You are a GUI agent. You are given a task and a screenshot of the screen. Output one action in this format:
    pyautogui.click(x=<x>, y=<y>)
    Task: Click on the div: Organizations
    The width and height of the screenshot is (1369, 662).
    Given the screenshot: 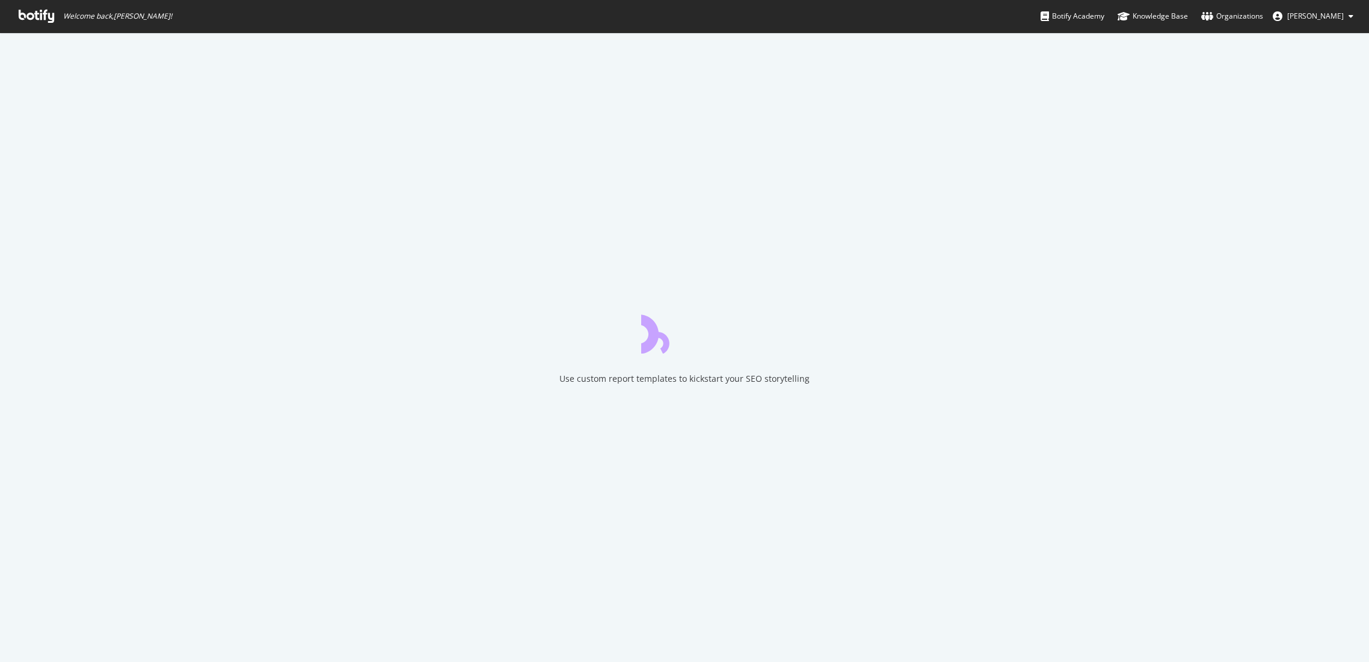 What is the action you would take?
    pyautogui.click(x=1232, y=16)
    